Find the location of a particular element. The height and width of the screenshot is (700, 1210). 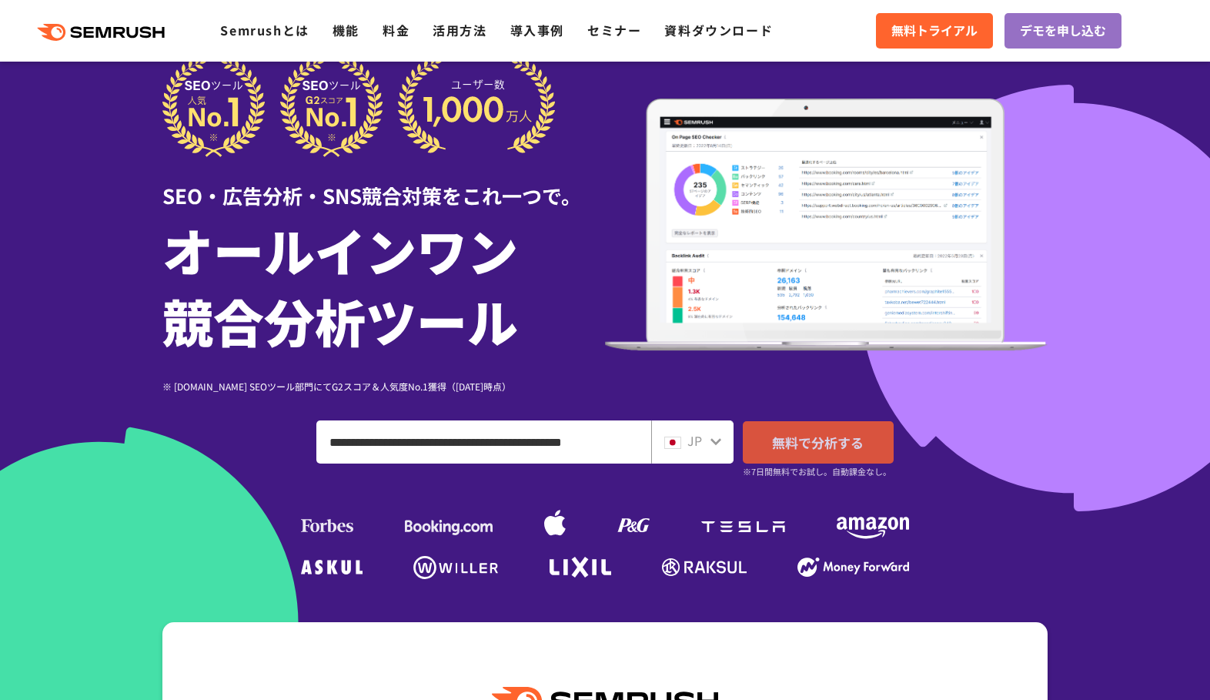

a: 資料ダウンロード is located at coordinates (718, 30).